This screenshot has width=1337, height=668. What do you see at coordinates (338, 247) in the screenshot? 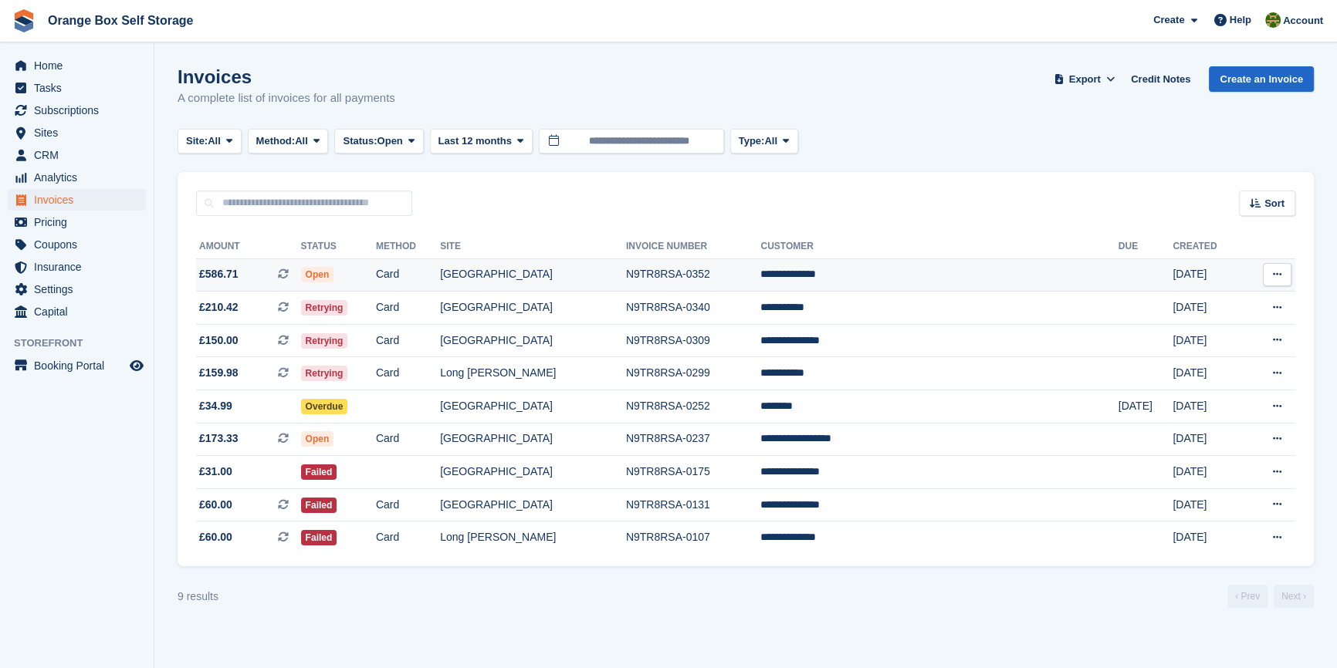
I see `th: Status` at bounding box center [338, 247].